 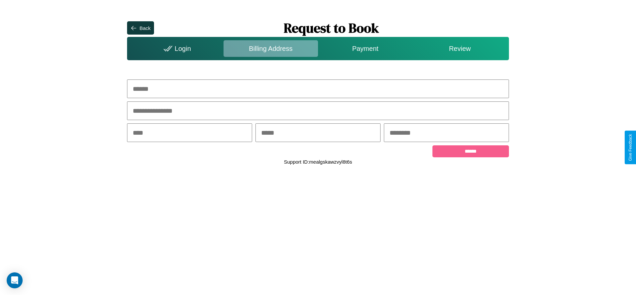 What do you see at coordinates (365, 49) in the screenshot?
I see `div: Payment` at bounding box center [365, 49].